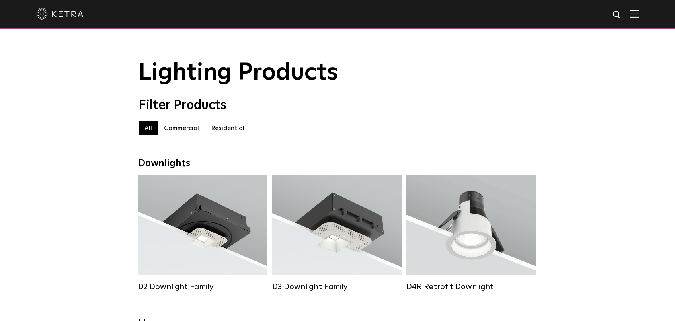  I want to click on img: ketra-logo-2019-white, so click(60, 14).